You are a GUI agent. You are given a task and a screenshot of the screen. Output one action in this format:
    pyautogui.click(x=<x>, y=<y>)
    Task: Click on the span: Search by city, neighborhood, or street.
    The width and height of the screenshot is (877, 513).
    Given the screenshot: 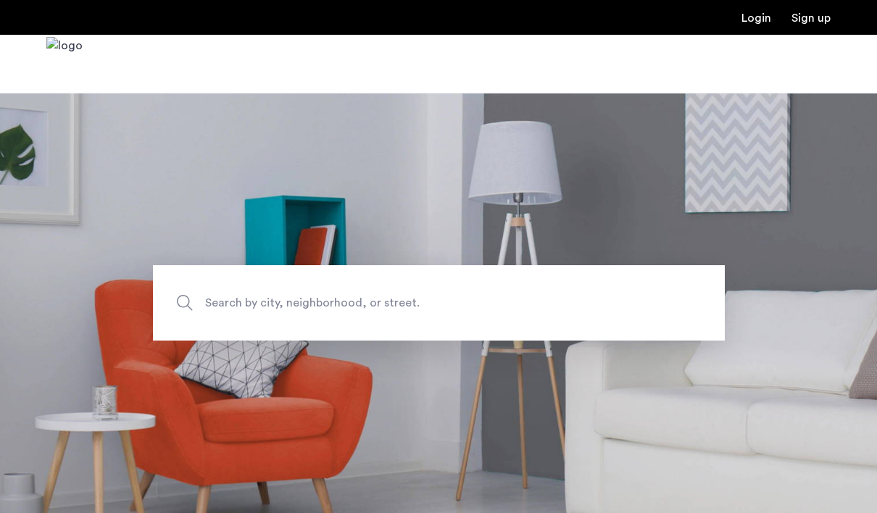 What is the action you would take?
    pyautogui.click(x=405, y=303)
    